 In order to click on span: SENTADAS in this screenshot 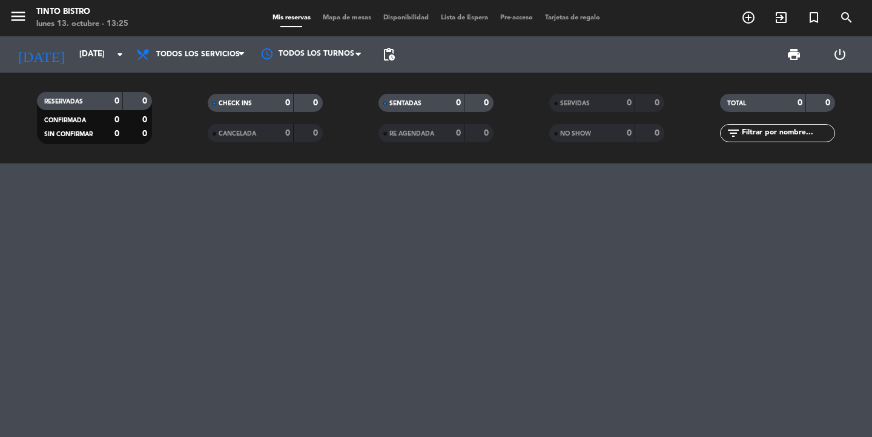, I will do `click(405, 104)`.